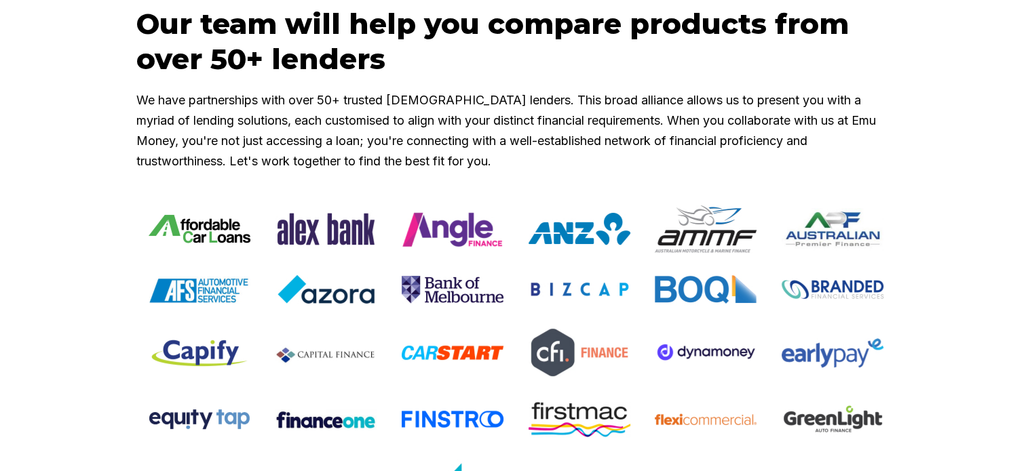 The image size is (1032, 471). Describe the element at coordinates (832, 290) in the screenshot. I see `img: Branded Financial Services` at that location.